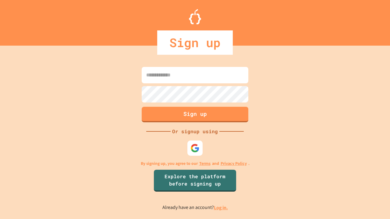 The height and width of the screenshot is (219, 390). What do you see at coordinates (195, 17) in the screenshot?
I see `img: Logo.svg` at bounding box center [195, 17].